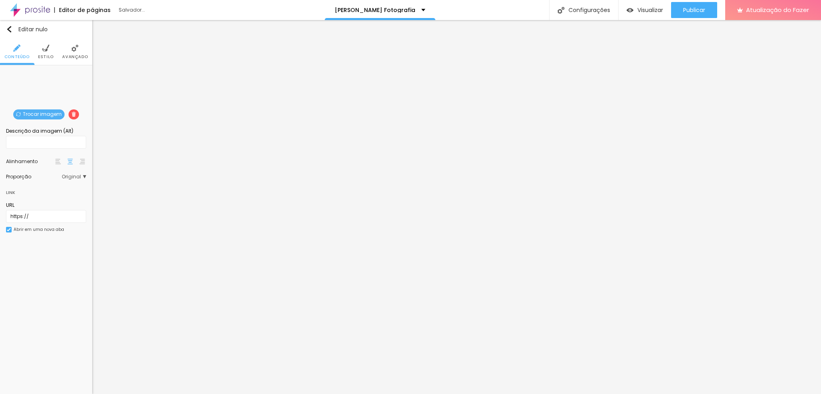 The height and width of the screenshot is (394, 821). I want to click on font: Estilo, so click(46, 57).